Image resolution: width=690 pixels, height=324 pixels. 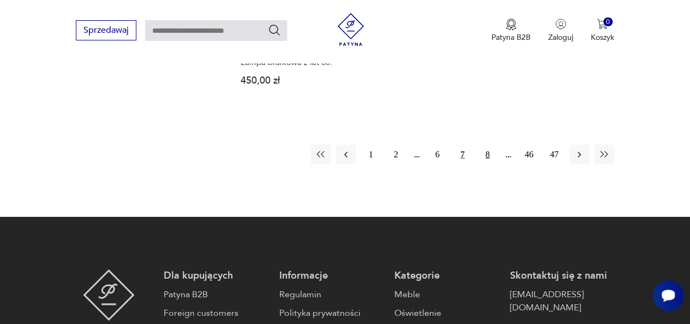 I want to click on button: 2, so click(x=396, y=154).